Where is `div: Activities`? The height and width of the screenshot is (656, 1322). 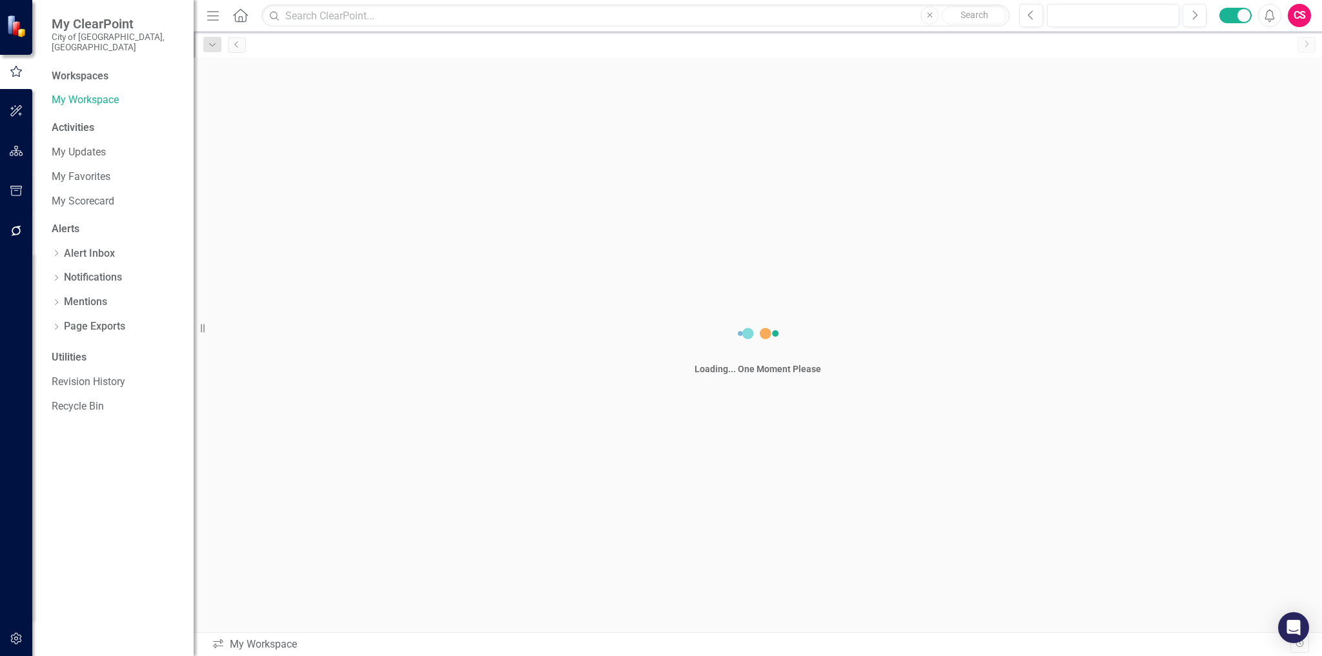 div: Activities is located at coordinates (116, 128).